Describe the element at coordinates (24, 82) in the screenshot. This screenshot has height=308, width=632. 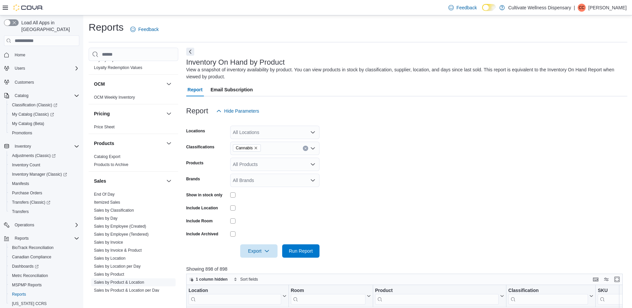
I see `a: Customers` at that location.